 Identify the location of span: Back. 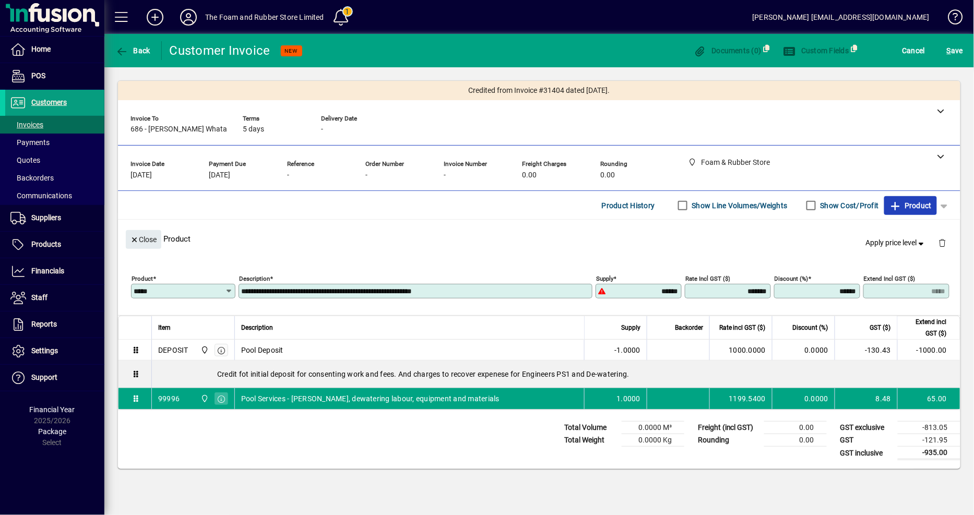
(133, 51).